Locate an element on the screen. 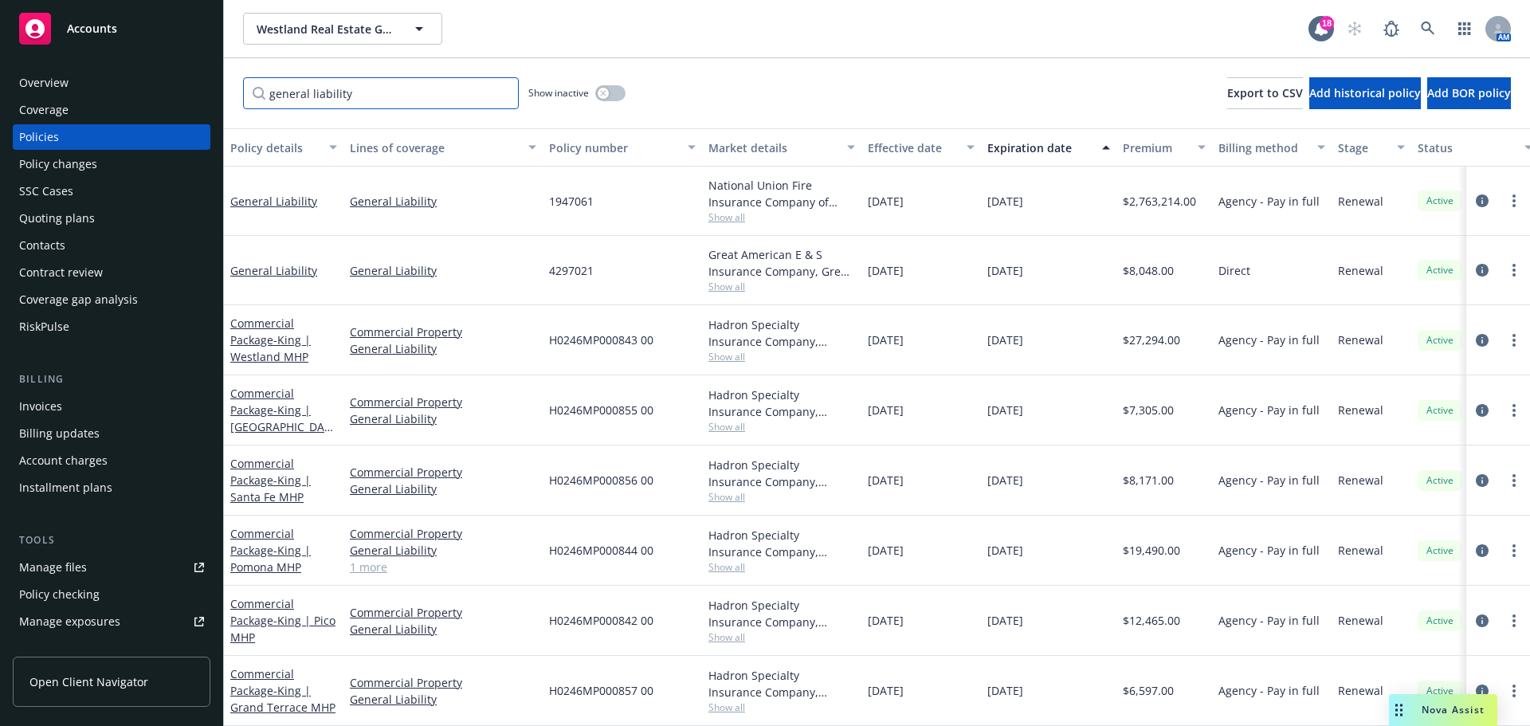 This screenshot has height=726, width=1530. a: Report a Bug is located at coordinates (1391, 29).